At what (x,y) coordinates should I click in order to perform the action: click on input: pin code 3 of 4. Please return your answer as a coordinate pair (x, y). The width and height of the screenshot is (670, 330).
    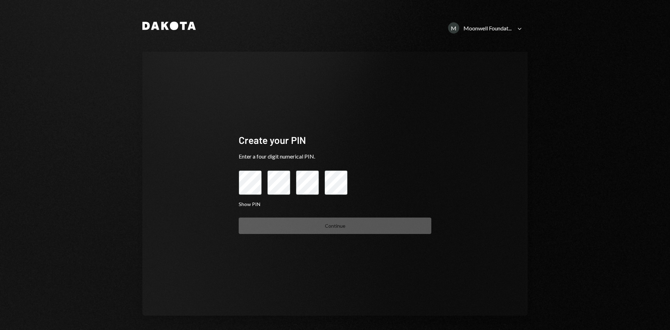
    Looking at the image, I should click on (308, 183).